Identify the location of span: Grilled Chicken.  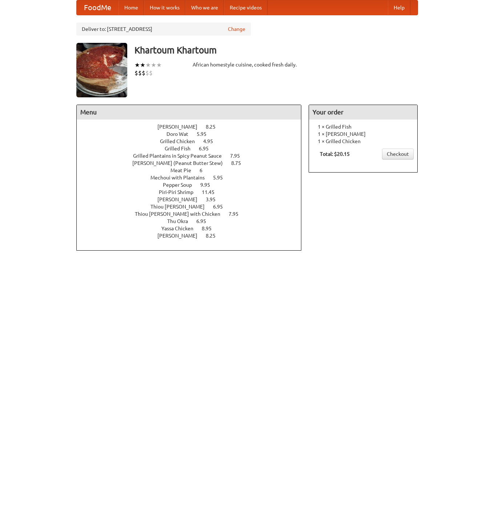
(181, 141).